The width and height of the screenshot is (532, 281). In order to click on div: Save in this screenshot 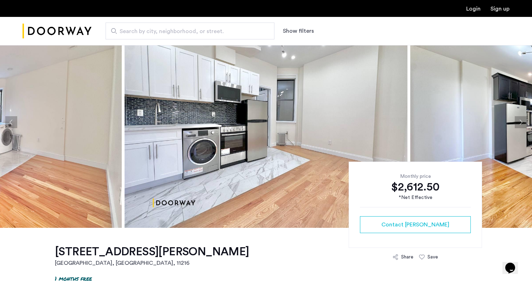, I will do `click(433, 257)`.